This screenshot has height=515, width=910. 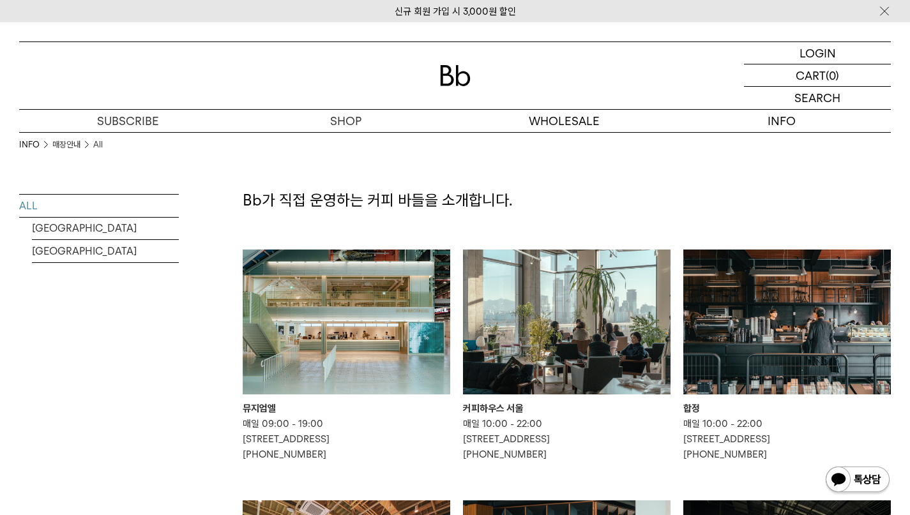 What do you see at coordinates (455, 11) in the screenshot?
I see `a: 신규 회원 가입 시 3,000원 할인` at bounding box center [455, 11].